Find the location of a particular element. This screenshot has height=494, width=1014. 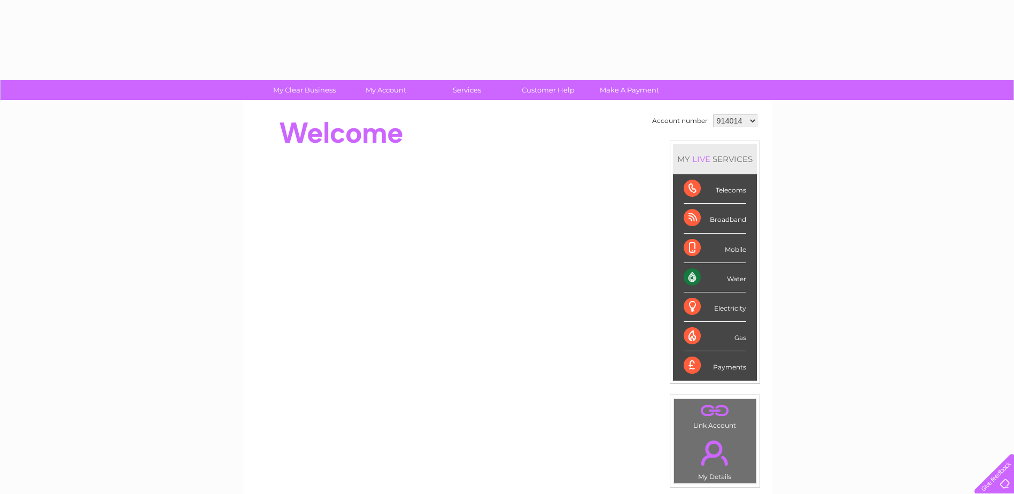

div: Payments is located at coordinates (715, 366).